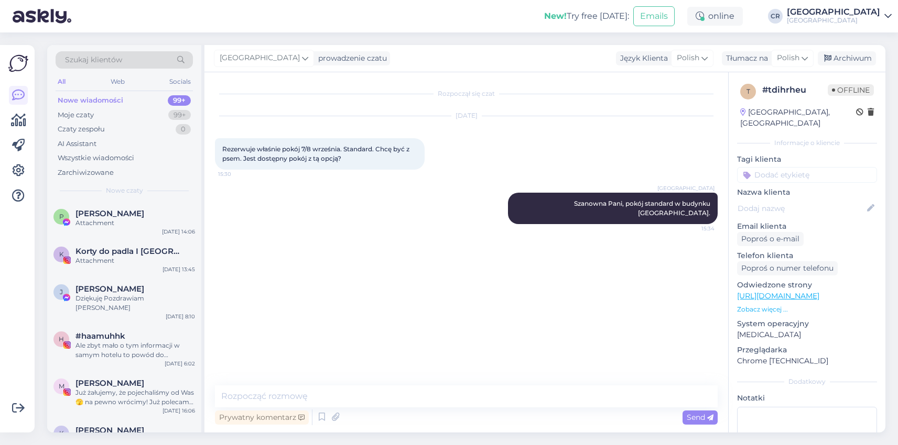 The width and height of the screenshot is (898, 445). I want to click on p: Tagi klienta, so click(806, 159).